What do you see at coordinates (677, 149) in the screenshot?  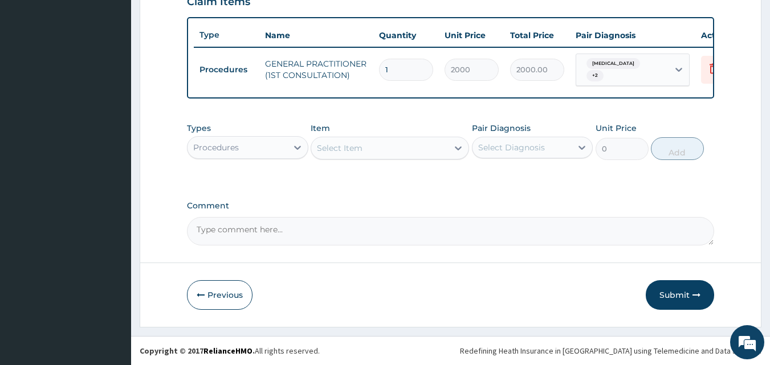 I see `button: Add` at bounding box center [677, 149].